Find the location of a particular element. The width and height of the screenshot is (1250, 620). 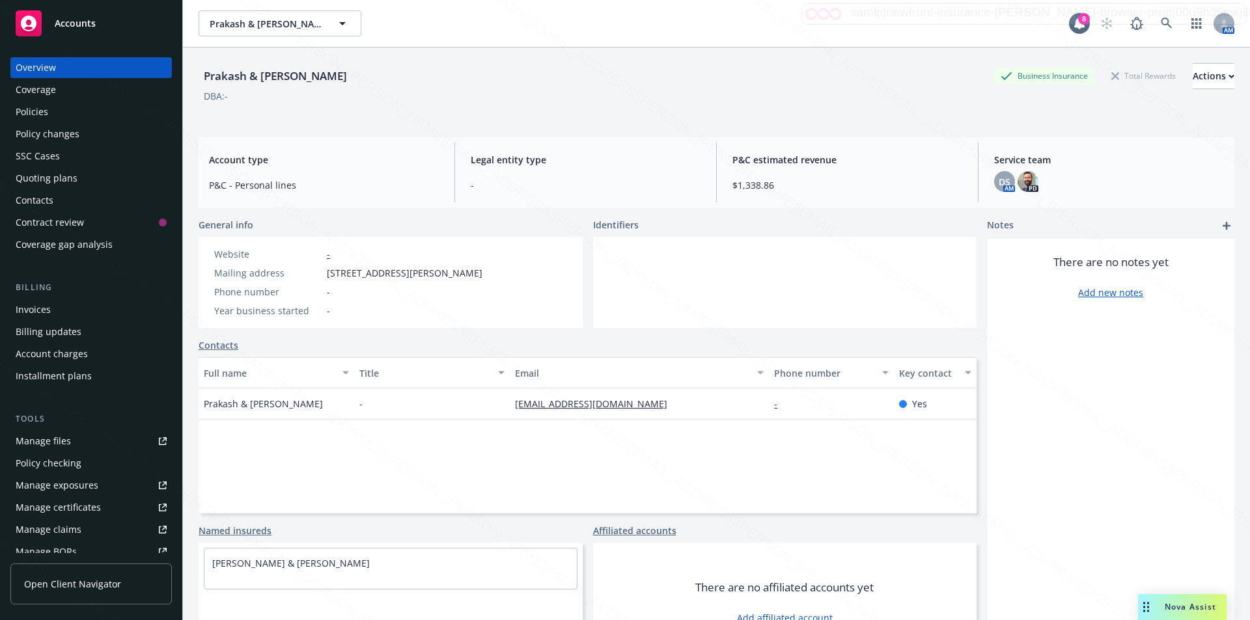

a: add is located at coordinates (1227, 226).